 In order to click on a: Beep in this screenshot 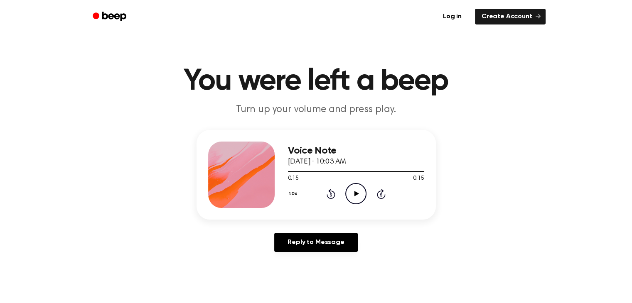, I will do `click(110, 17)`.